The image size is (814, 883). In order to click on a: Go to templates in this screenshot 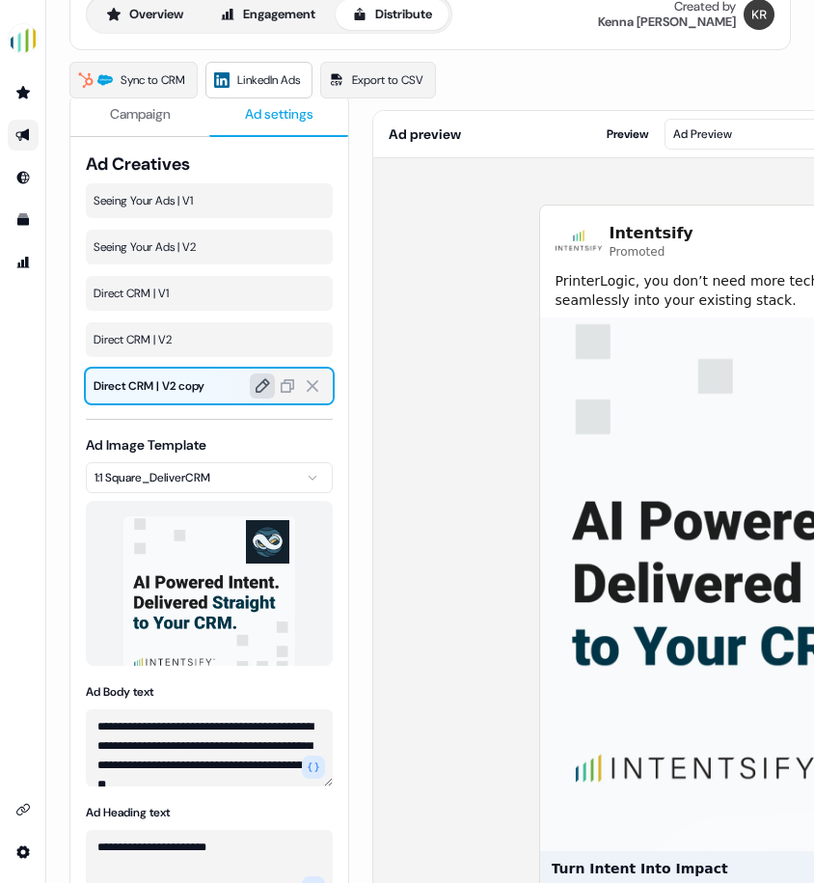, I will do `click(23, 220)`.